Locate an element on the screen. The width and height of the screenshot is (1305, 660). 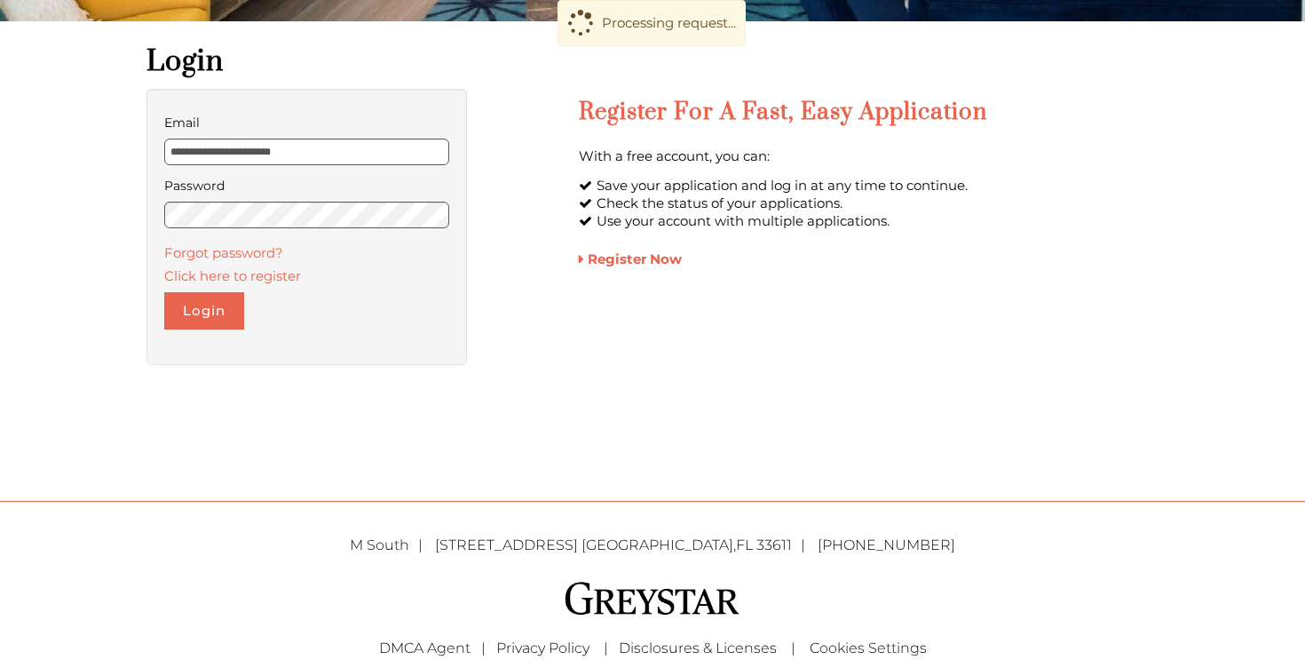
span: FL is located at coordinates (744, 544).